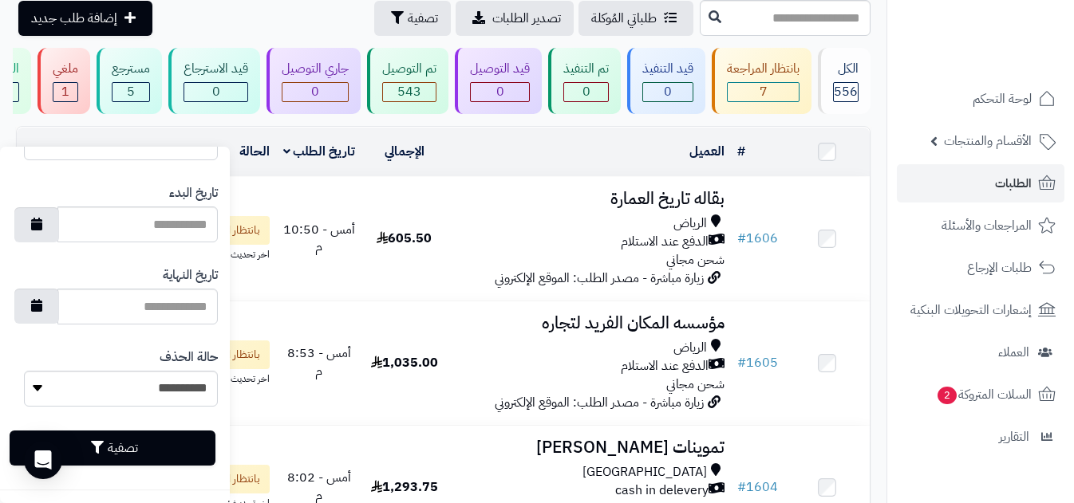 The height and width of the screenshot is (503, 1074). I want to click on a: تم التنفيذ 0, so click(584, 81).